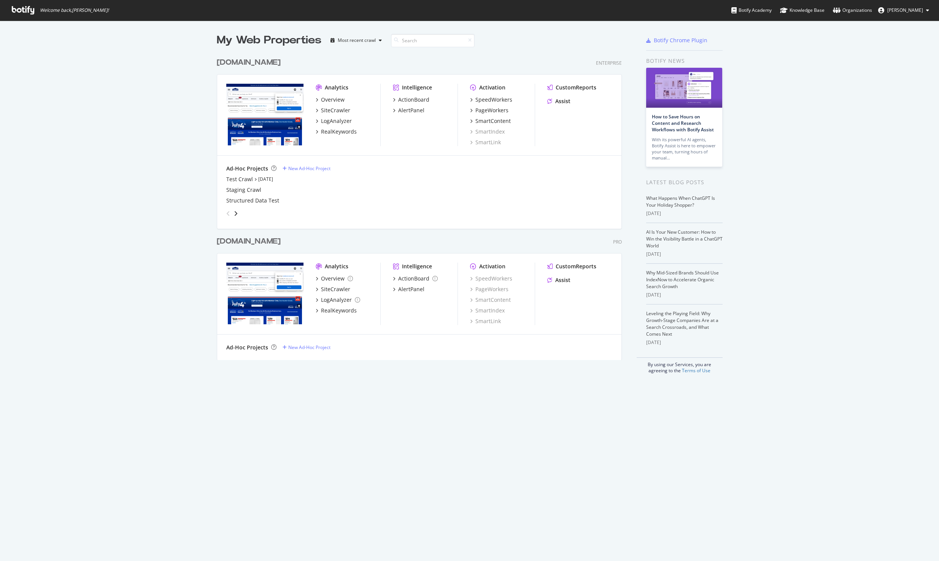 The image size is (939, 561). What do you see at coordinates (684, 61) in the screenshot?
I see `div: Botify news` at bounding box center [684, 61].